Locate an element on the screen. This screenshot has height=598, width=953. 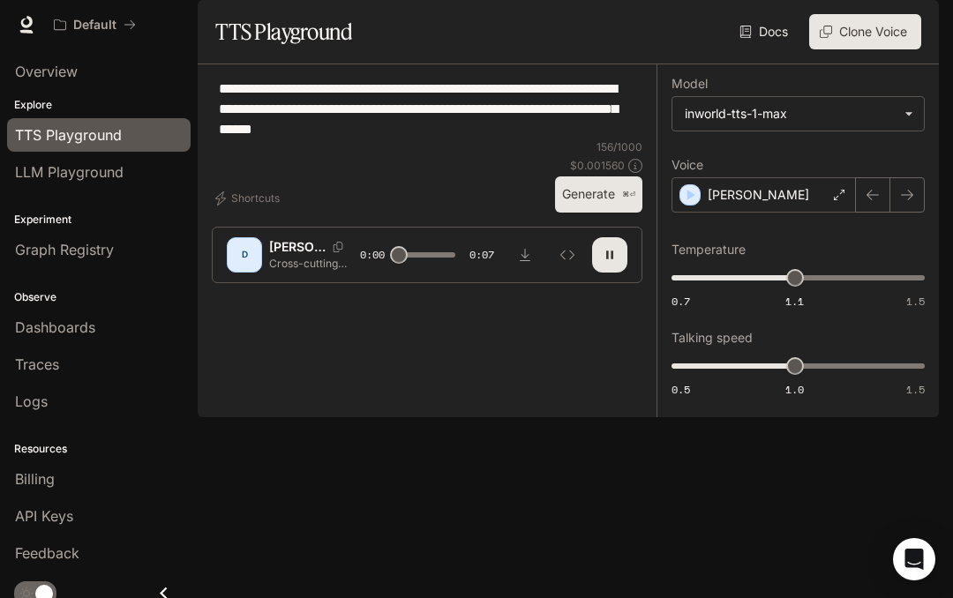
button: All workspaces is located at coordinates (94, 25).